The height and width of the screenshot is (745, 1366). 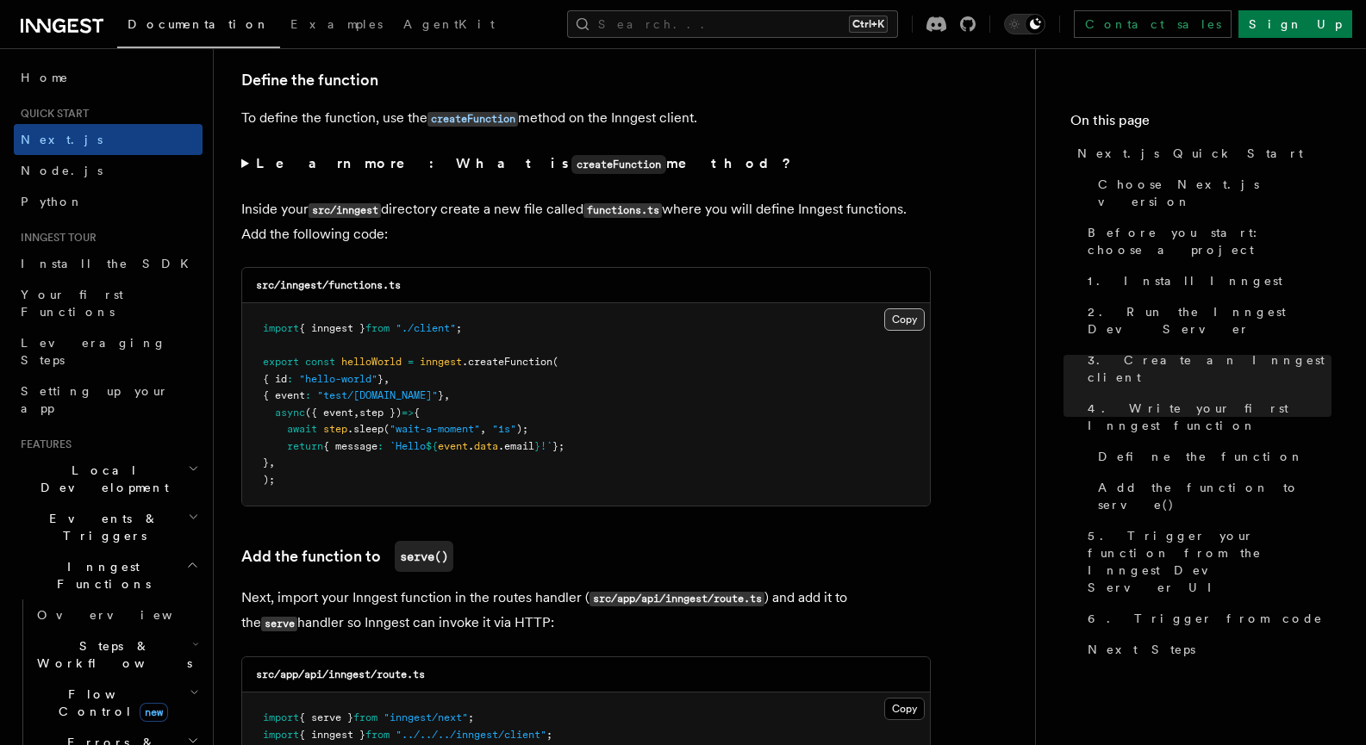 What do you see at coordinates (426, 328) in the screenshot?
I see `span: "./client"` at bounding box center [426, 328].